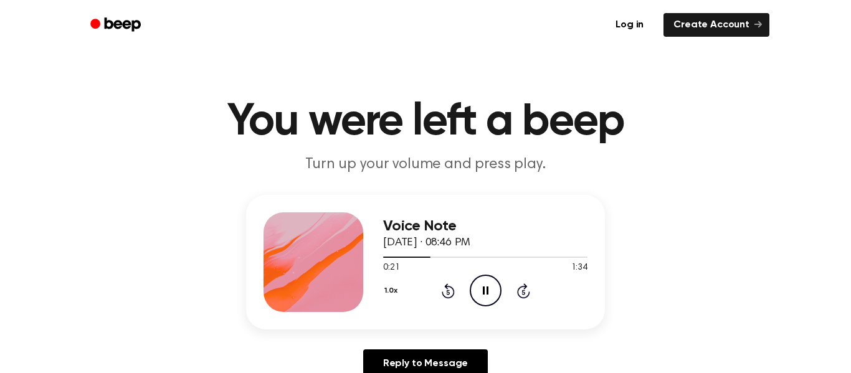 The width and height of the screenshot is (851, 373). Describe the element at coordinates (717, 25) in the screenshot. I see `a: Create Account` at that location.